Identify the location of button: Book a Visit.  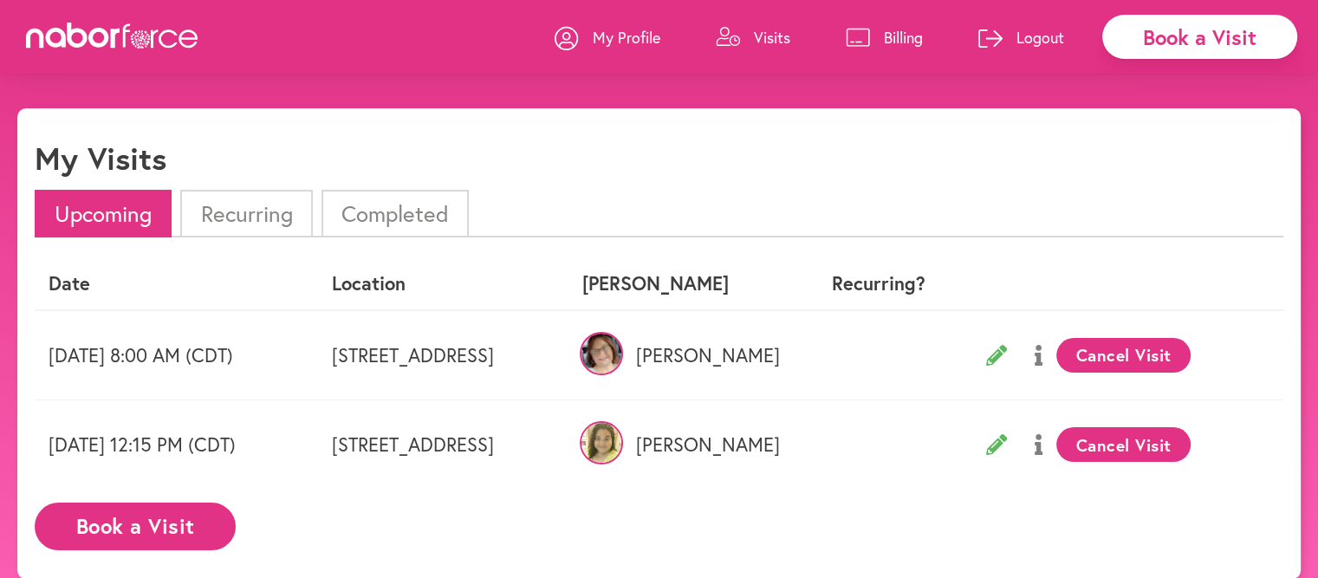
(135, 526).